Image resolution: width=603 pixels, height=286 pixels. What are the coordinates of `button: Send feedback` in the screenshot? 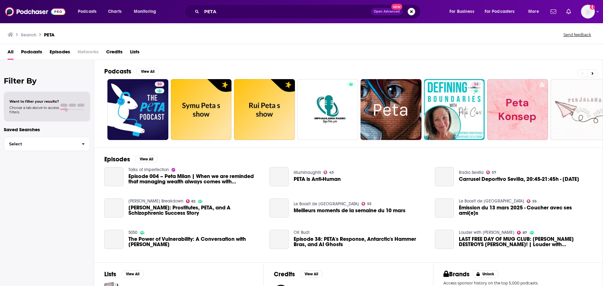 It's located at (577, 35).